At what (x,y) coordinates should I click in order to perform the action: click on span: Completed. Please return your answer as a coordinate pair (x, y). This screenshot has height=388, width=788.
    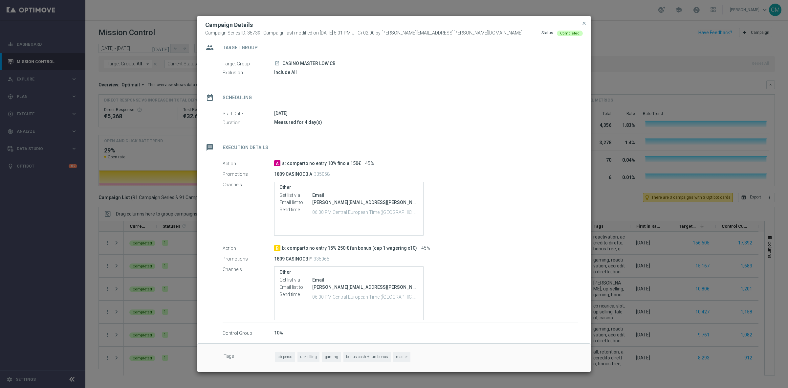
    Looking at the image, I should click on (570, 33).